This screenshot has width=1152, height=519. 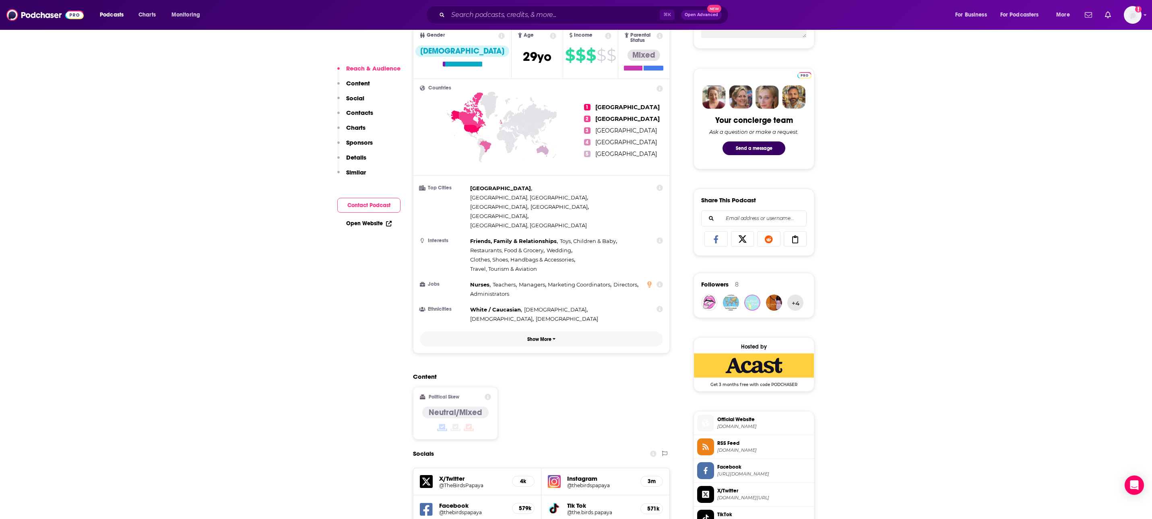 What do you see at coordinates (1133, 15) in the screenshot?
I see `img: User Profile` at bounding box center [1133, 15].